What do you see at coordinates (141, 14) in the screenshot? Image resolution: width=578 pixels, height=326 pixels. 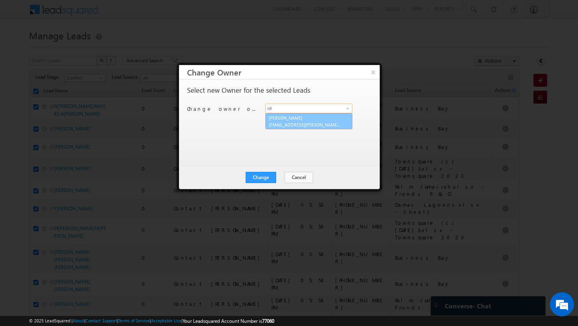 I see `div: Minimize live chat window` at bounding box center [141, 14].